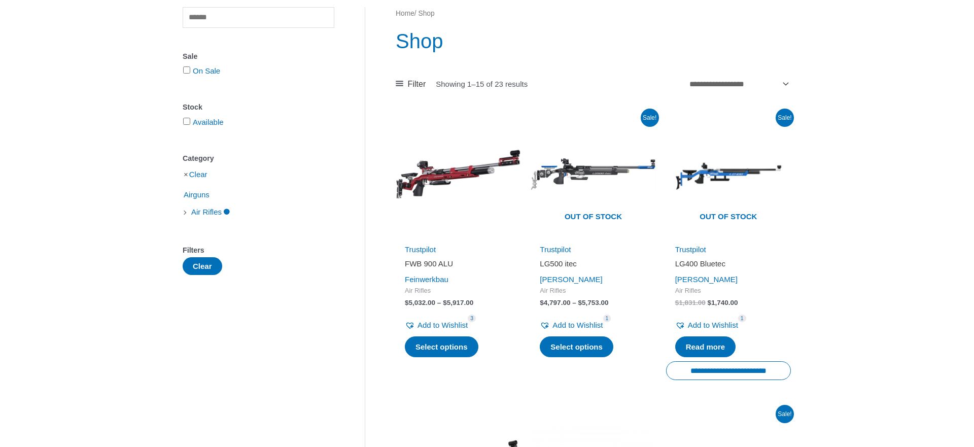 This screenshot has height=447, width=974. What do you see at coordinates (555, 302) in the screenshot?
I see `bdi: 4,797.00` at bounding box center [555, 302].